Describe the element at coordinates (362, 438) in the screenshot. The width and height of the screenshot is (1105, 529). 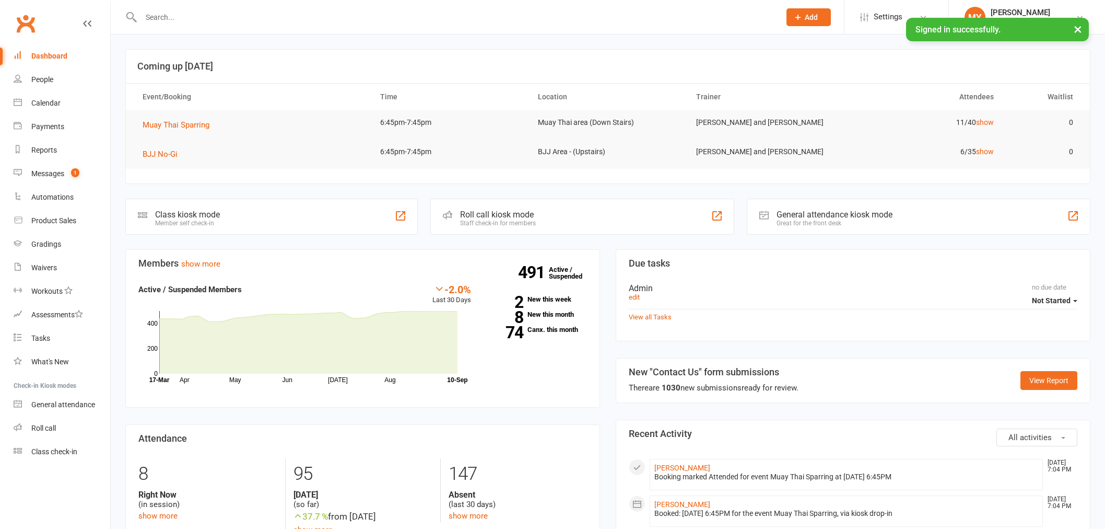
I see `h3: Attendance` at that location.